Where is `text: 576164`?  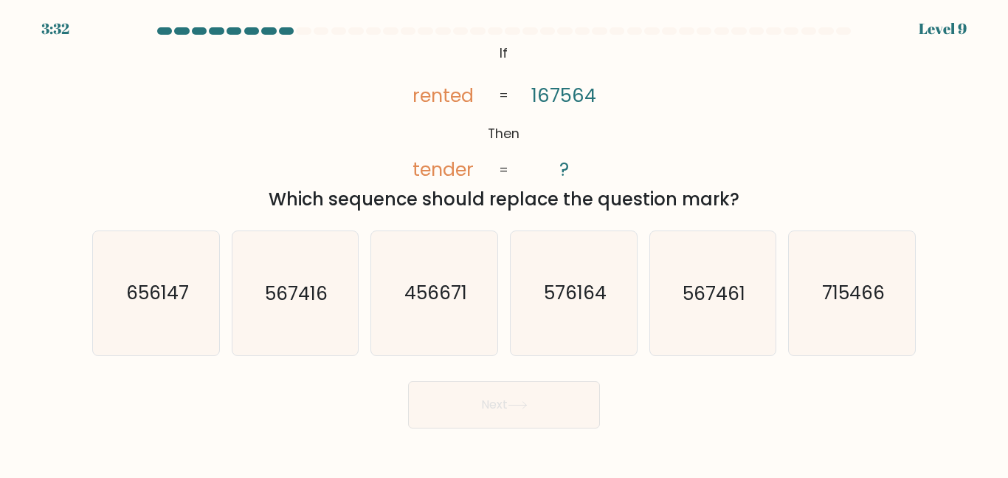
text: 576164 is located at coordinates (574, 292).